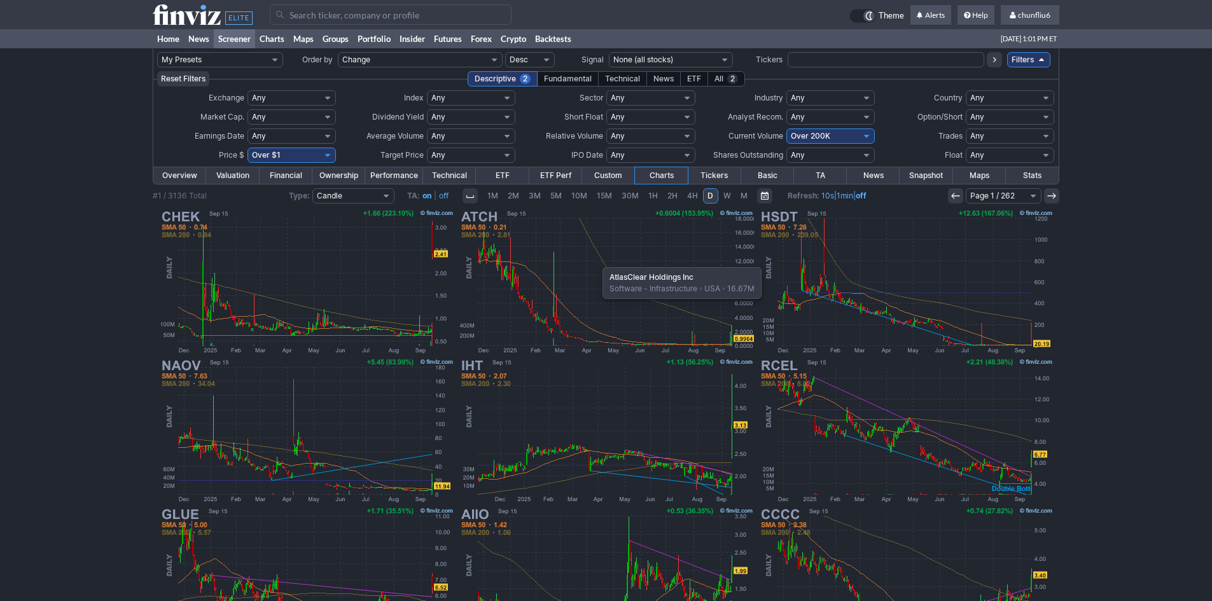 The width and height of the screenshot is (1212, 601). I want to click on span: Relative Volume, so click(575, 136).